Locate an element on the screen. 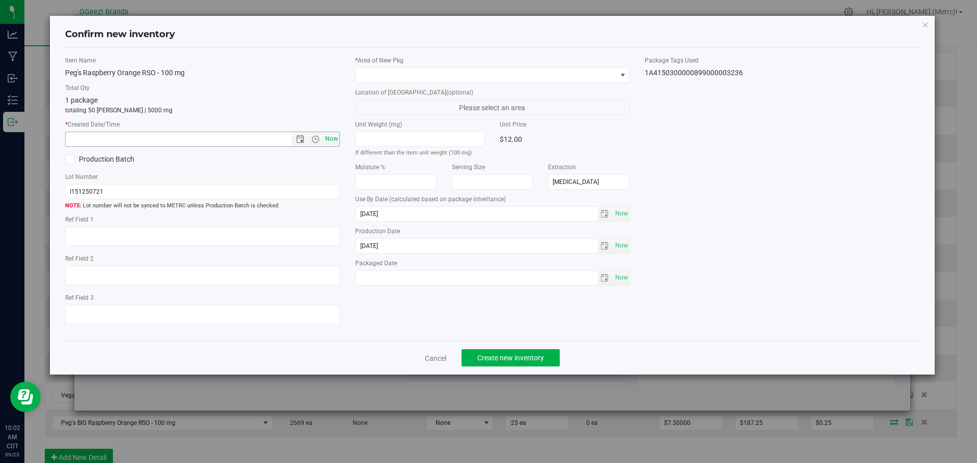 The image size is (977, 463). span: Please select an area is located at coordinates (492, 107).